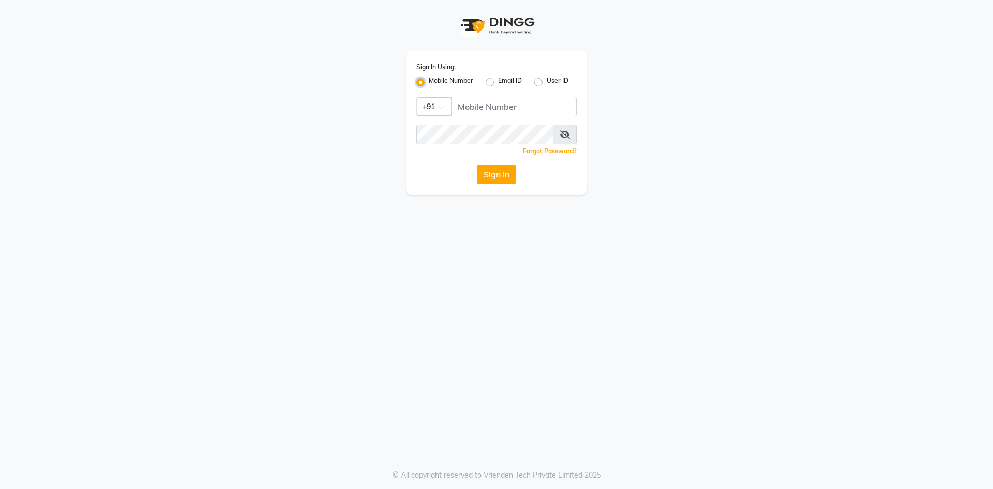 This screenshot has height=489, width=993. What do you see at coordinates (510, 82) in the screenshot?
I see `label: Email ID` at bounding box center [510, 82].